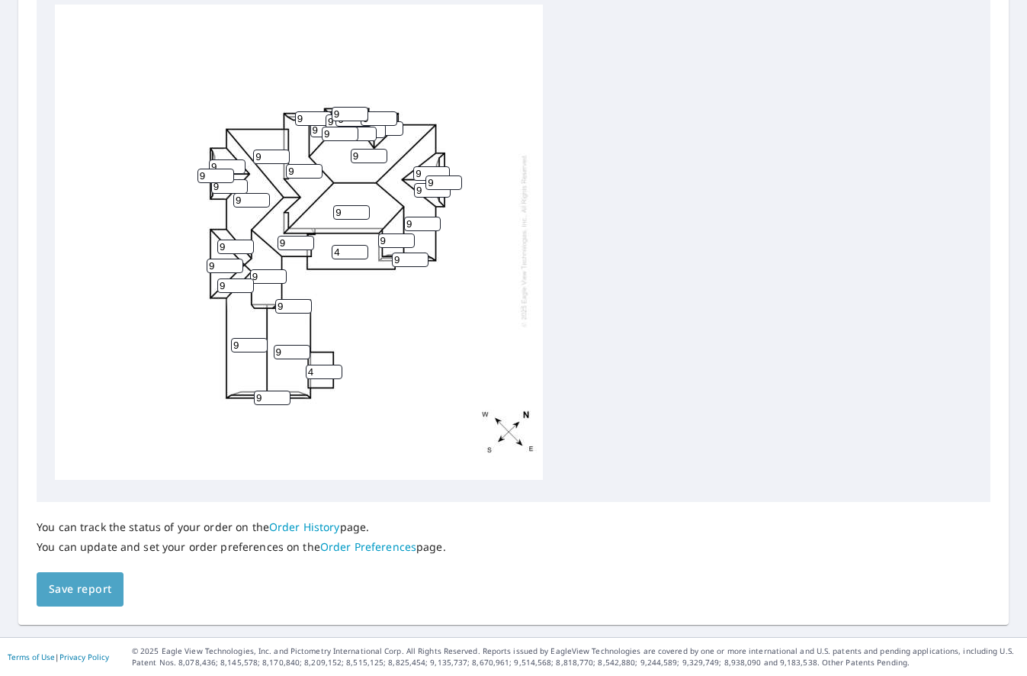 The width and height of the screenshot is (1027, 676). What do you see at coordinates (368, 546) in the screenshot?
I see `a: Order Preferences` at bounding box center [368, 546].